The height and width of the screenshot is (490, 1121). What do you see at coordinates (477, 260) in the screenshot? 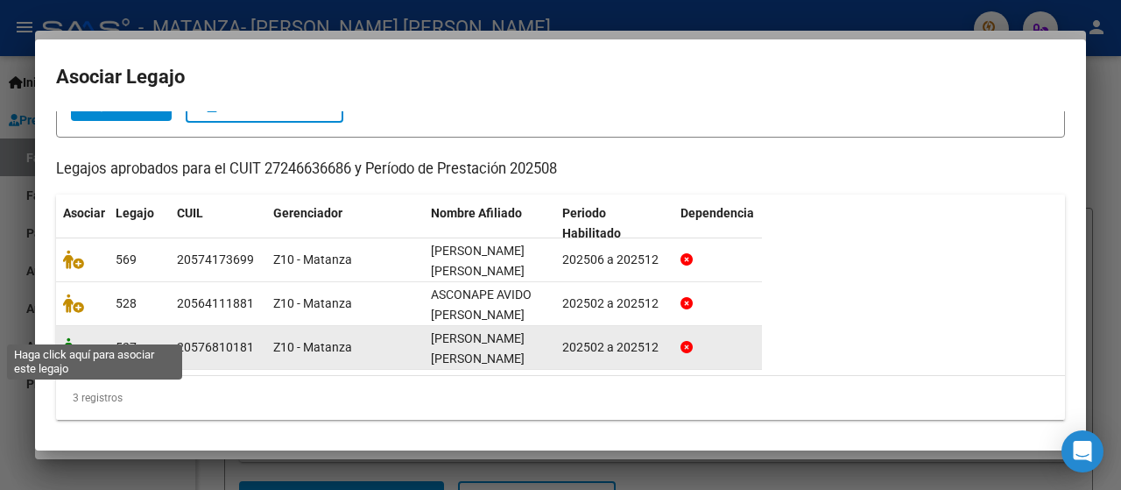
I see `span: LUNA YAEL IBRAHIN` at bounding box center [477, 260].